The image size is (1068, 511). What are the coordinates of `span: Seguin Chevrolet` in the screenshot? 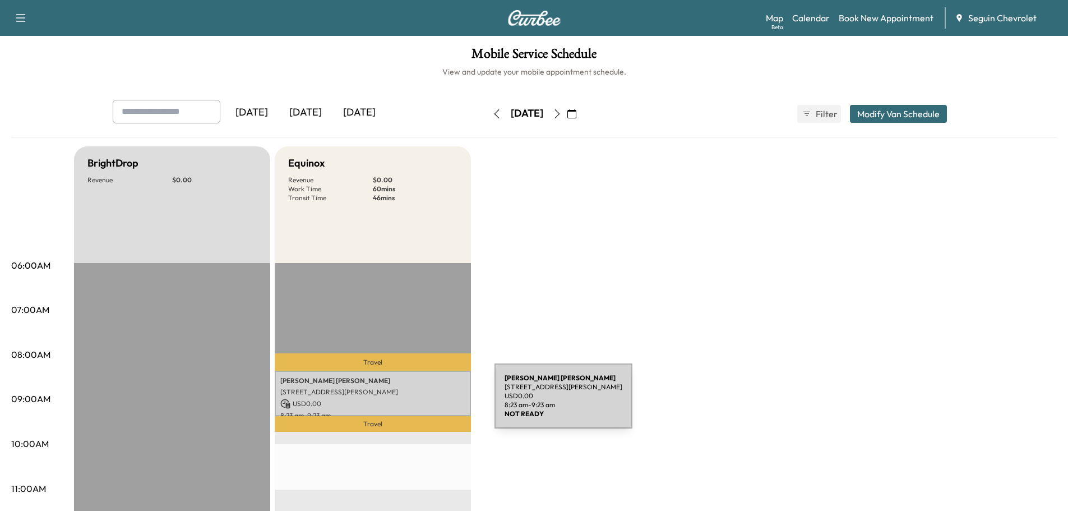 It's located at (1002, 18).